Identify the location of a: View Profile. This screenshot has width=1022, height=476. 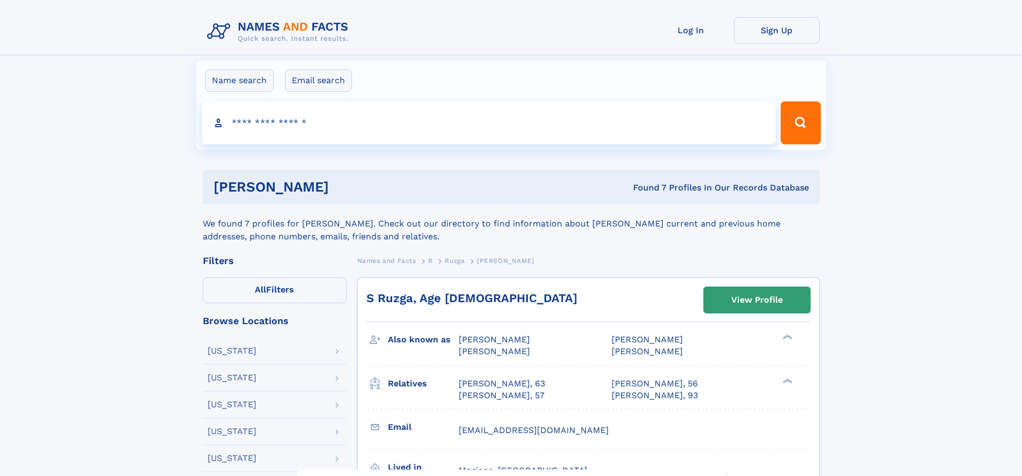
(757, 300).